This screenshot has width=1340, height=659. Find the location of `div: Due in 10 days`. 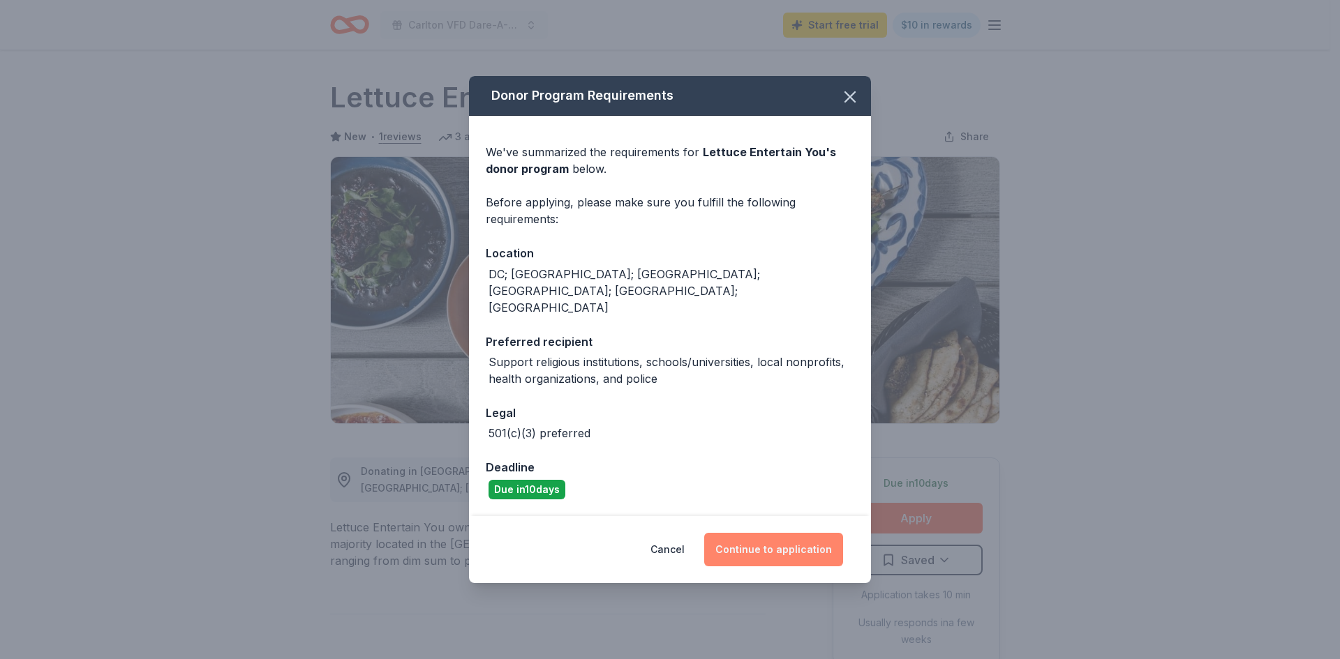

div: Due in 10 days is located at coordinates (527, 490).